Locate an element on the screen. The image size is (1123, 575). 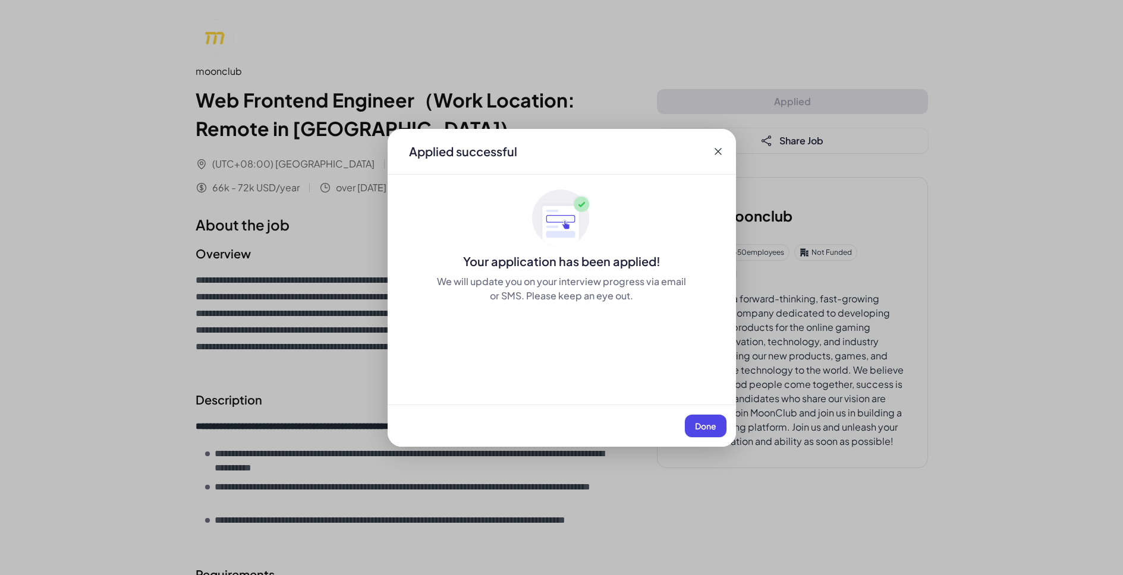
div: Your application has been applied! is located at coordinates (562, 262).